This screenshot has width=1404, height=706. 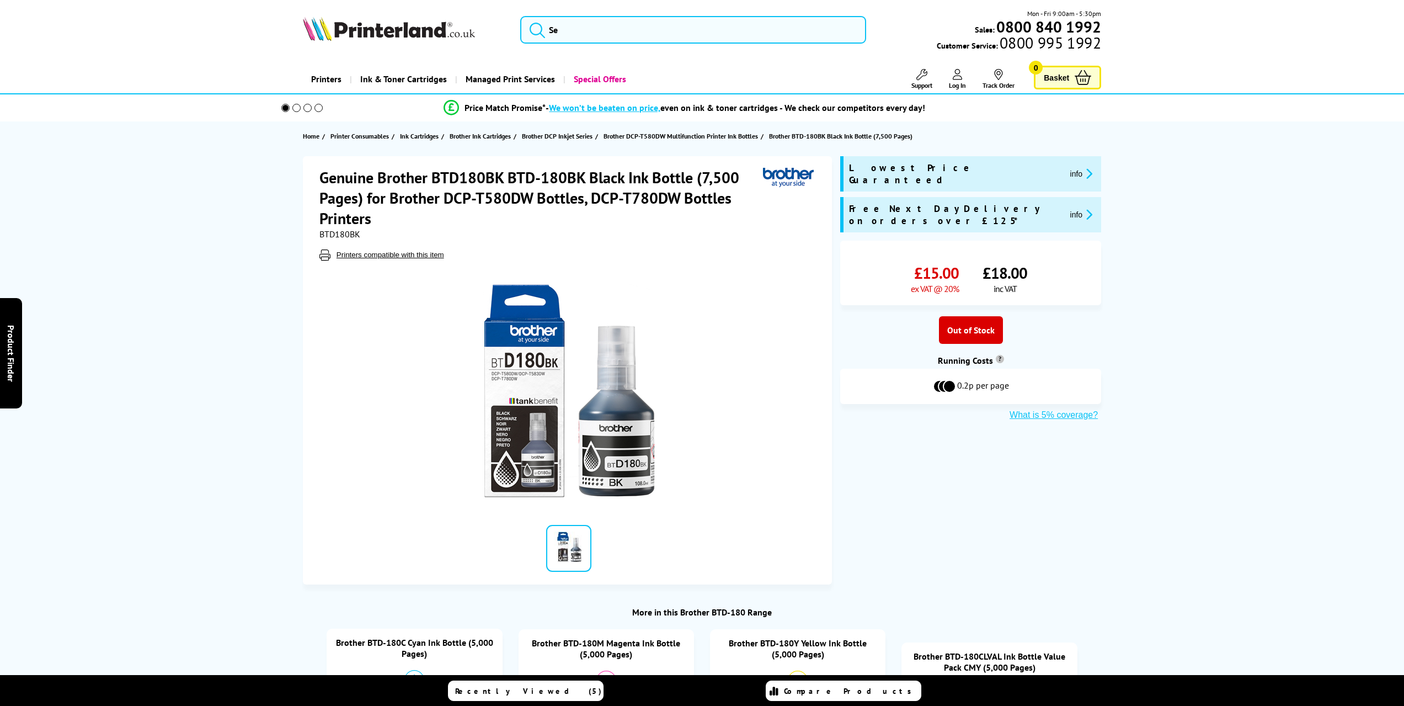 I want to click on a: Log In, so click(x=957, y=79).